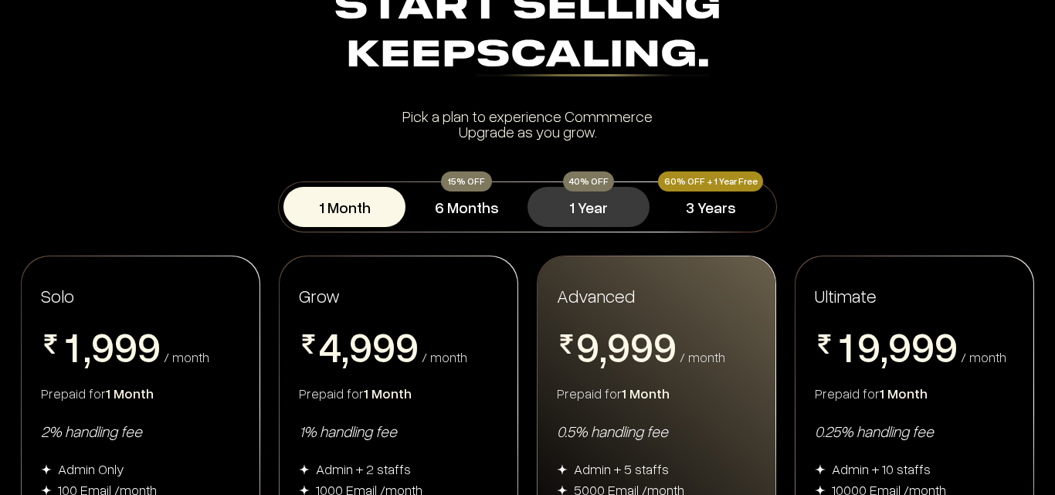  What do you see at coordinates (881, 469) in the screenshot?
I see `div: Admin + 10 staffs` at bounding box center [881, 469].